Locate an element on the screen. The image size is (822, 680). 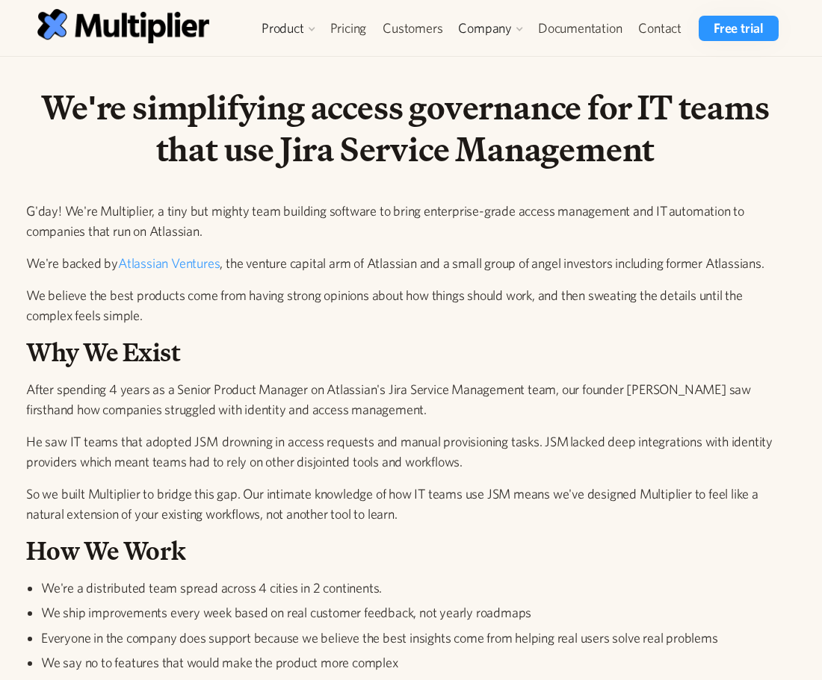
a: Documentation is located at coordinates (580, 28).